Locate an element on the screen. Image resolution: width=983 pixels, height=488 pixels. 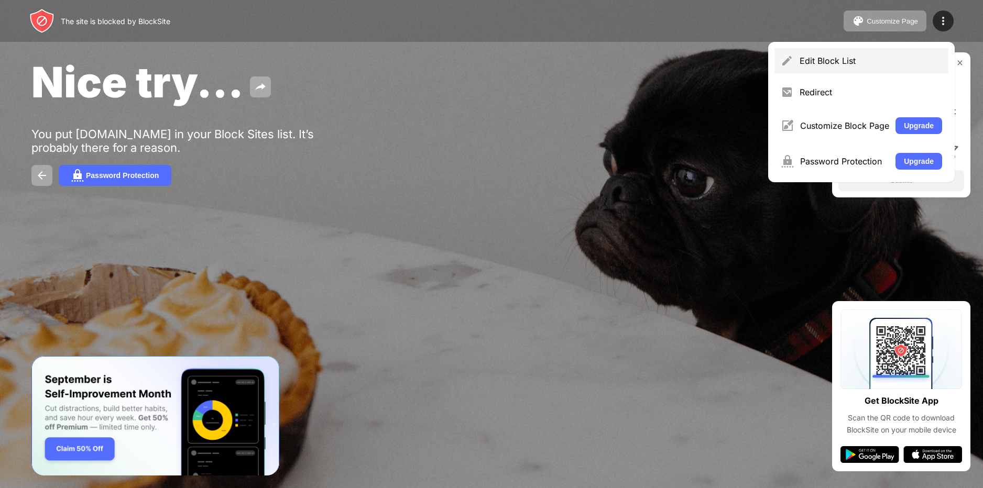
div: Scan the QR code to download BlockSite on your mobile device is located at coordinates (901, 424).